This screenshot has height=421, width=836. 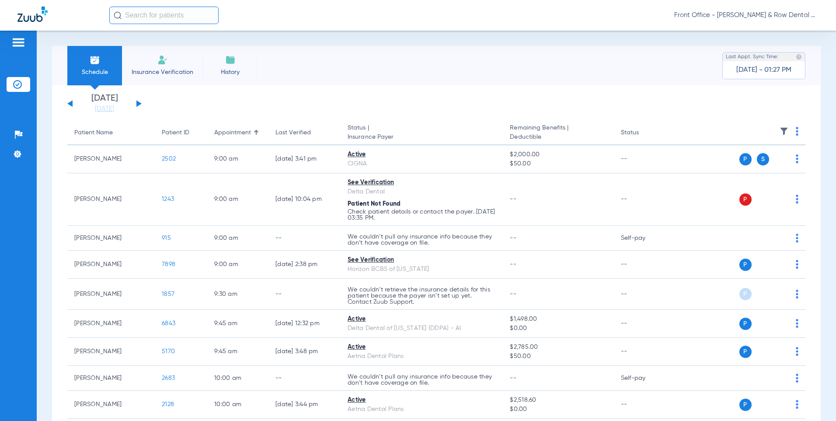 What do you see at coordinates (238, 294) in the screenshot?
I see `td: 9:30 AM` at bounding box center [238, 294].